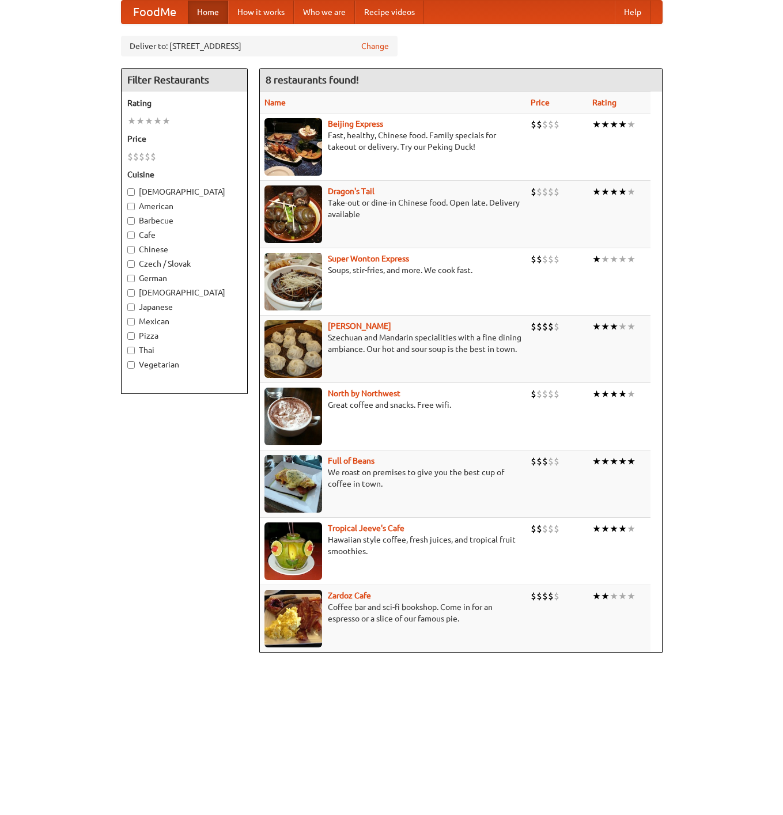  I want to click on b: Beijing Express, so click(356, 124).